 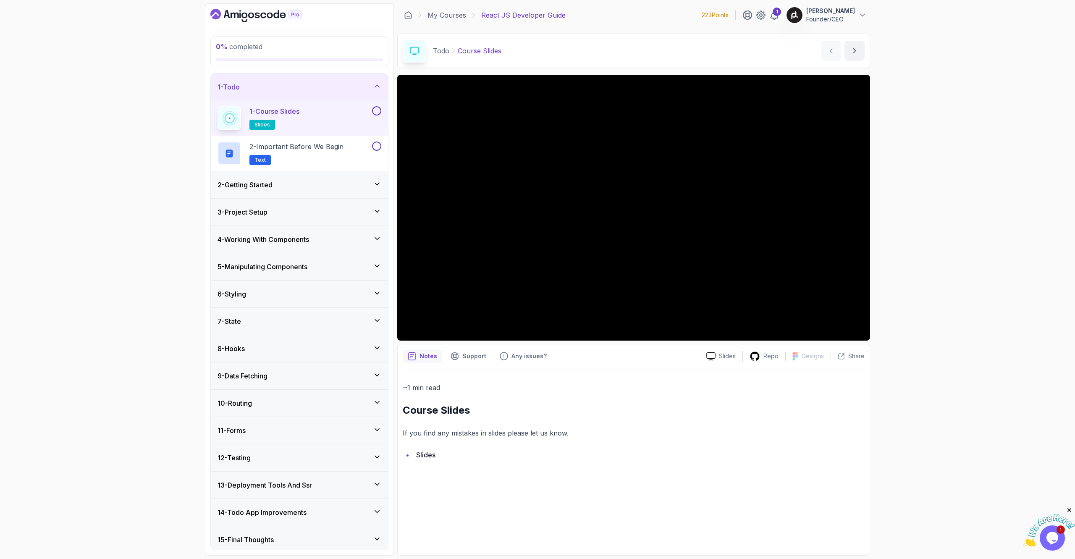 What do you see at coordinates (299, 118) in the screenshot?
I see `button: 1-Course Slidesslides` at bounding box center [299, 118].